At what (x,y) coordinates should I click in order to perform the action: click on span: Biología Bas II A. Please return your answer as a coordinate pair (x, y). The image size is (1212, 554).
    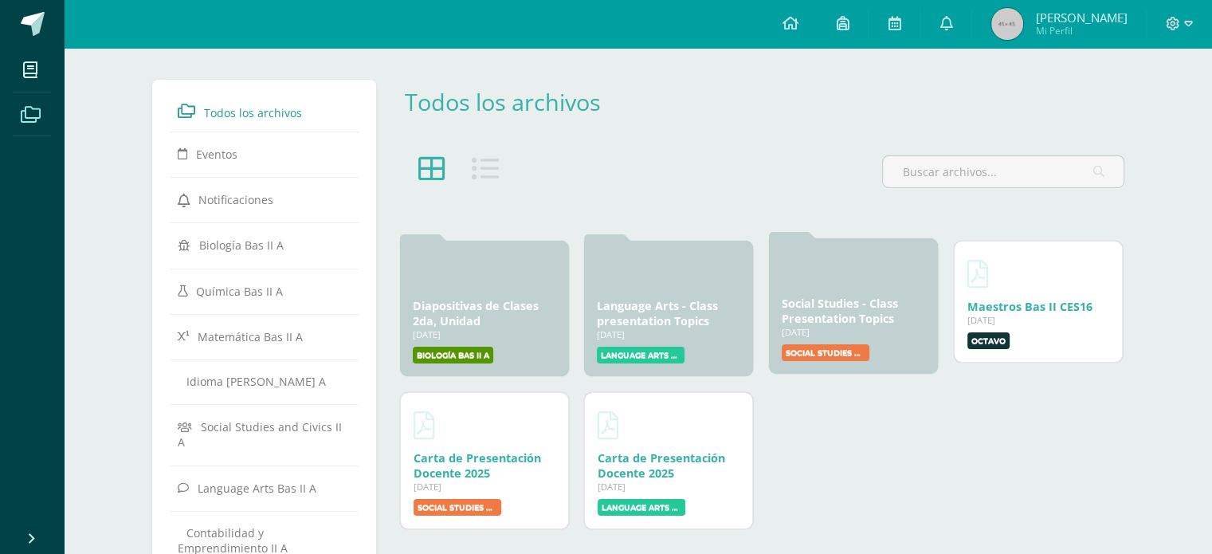
    Looking at the image, I should click on (242, 245).